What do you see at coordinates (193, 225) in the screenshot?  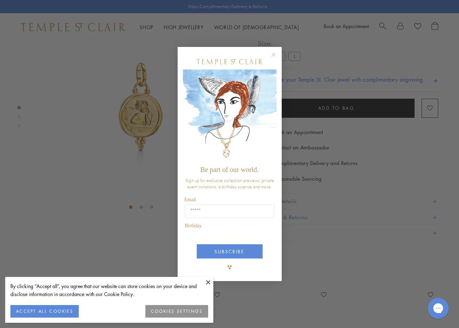 I see `span: Birthday` at bounding box center [193, 225].